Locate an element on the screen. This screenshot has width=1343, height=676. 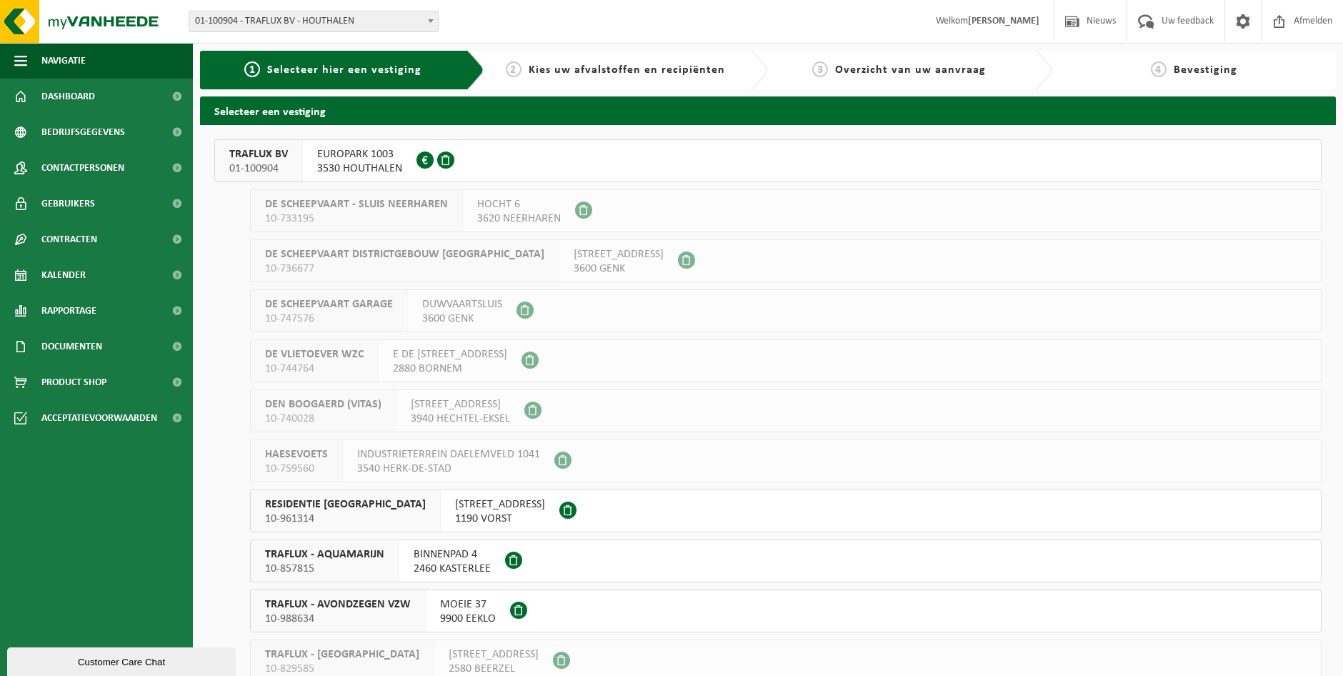
span: Acceptatievoorwaarden is located at coordinates (99, 418).